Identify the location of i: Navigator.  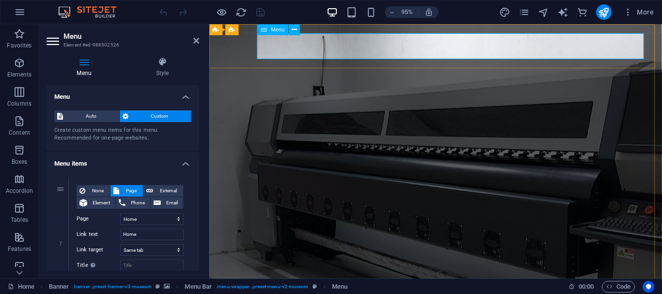
(543, 12).